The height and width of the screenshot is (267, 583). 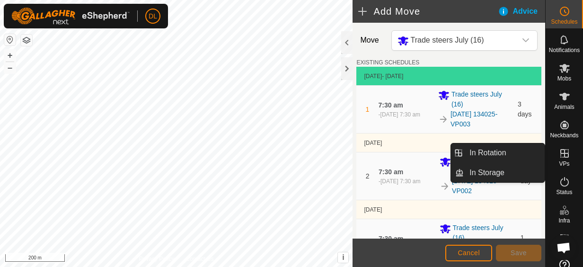 I want to click on a: In Storage, so click(x=504, y=173).